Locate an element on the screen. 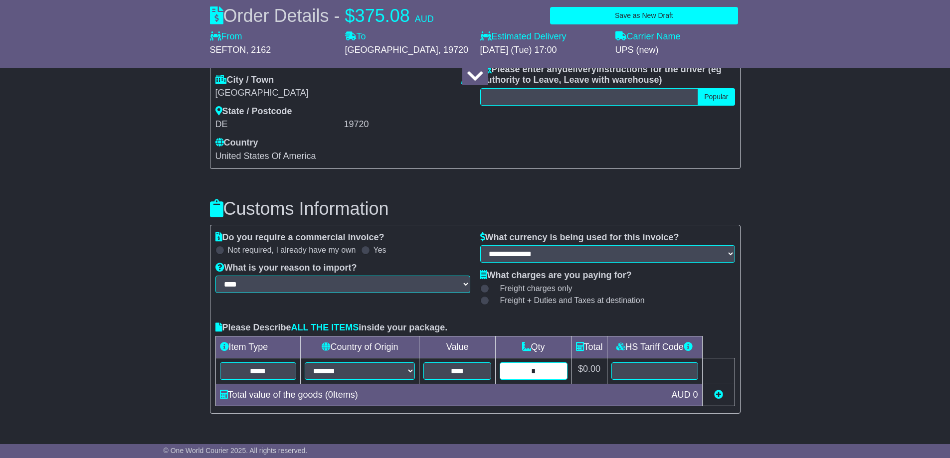  label: Country is located at coordinates (237, 143).